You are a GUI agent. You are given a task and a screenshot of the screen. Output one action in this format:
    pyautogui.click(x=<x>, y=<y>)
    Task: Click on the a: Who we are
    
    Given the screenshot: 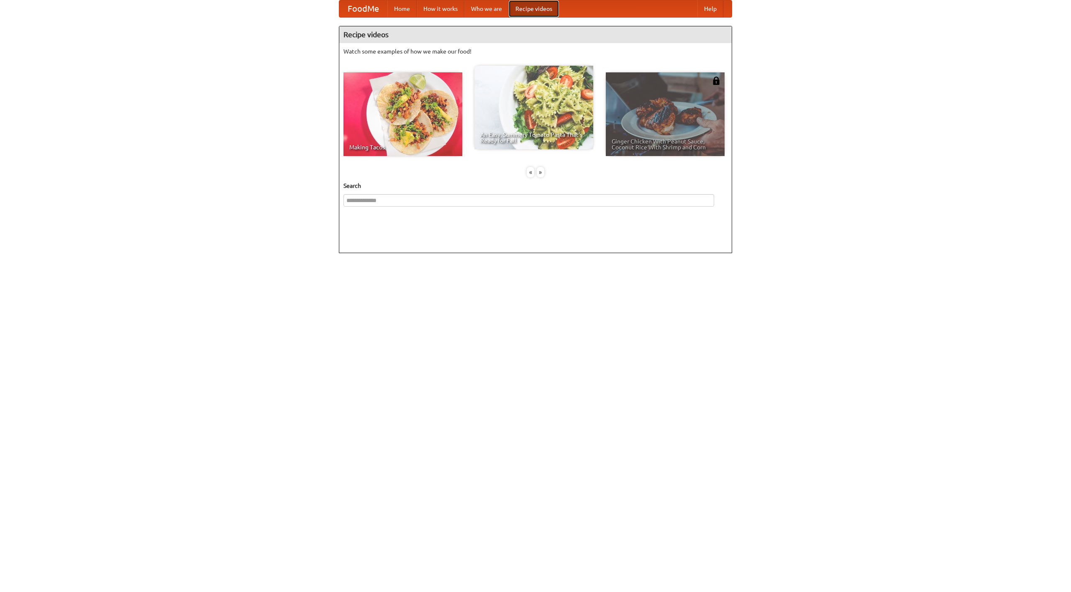 What is the action you would take?
    pyautogui.click(x=487, y=9)
    